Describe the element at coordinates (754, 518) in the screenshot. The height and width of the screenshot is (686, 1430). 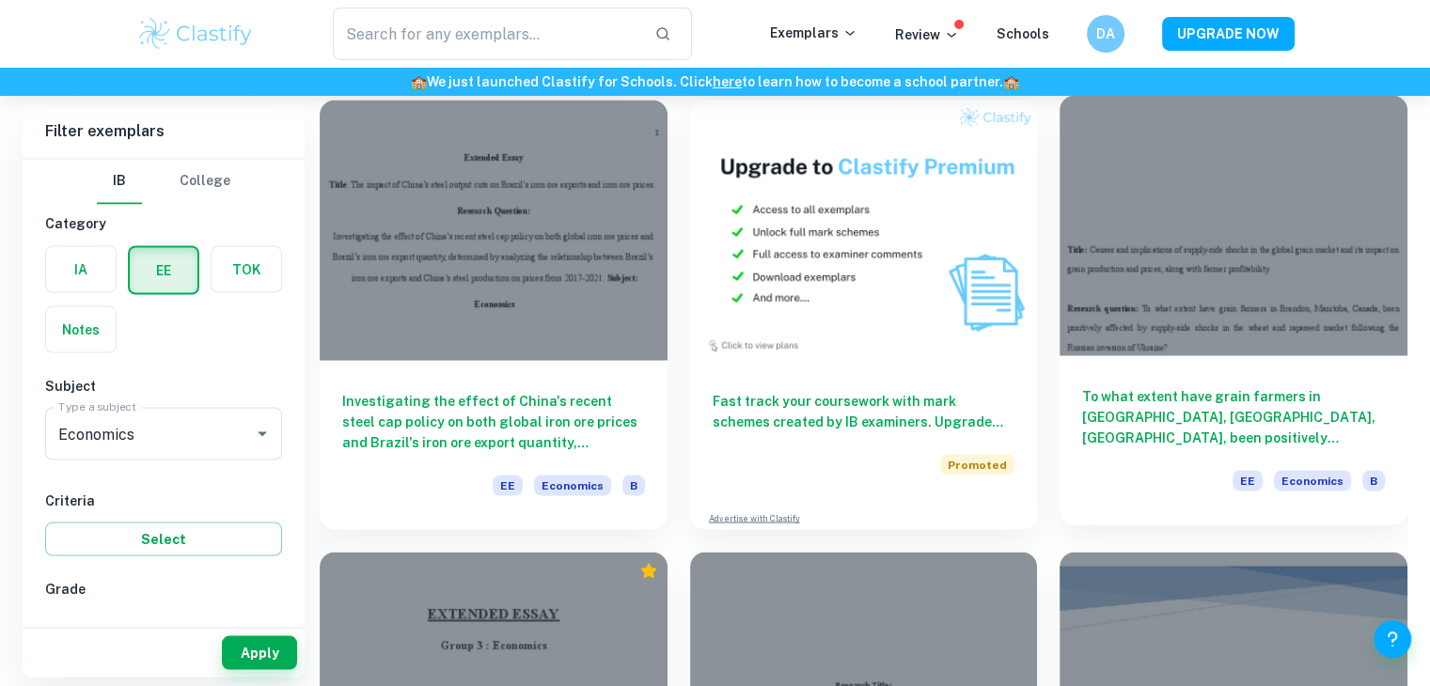
I see `a: Advertise with Clastify` at that location.